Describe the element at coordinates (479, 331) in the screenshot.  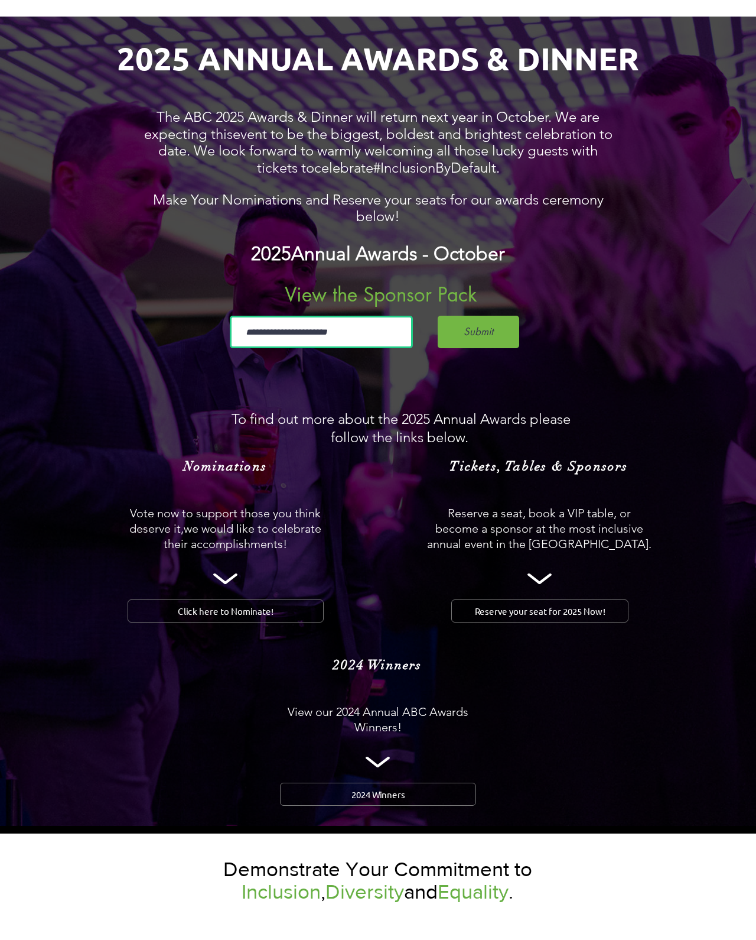
I see `button: Submit` at that location.